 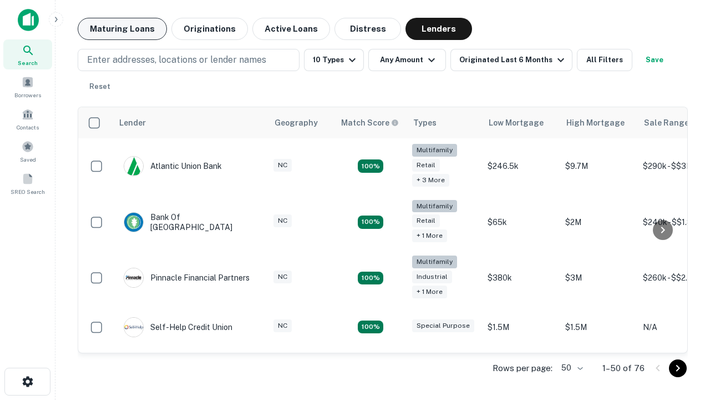 I want to click on button: Save your search to get updates of matches that match your search criteria., so click(x=655, y=60).